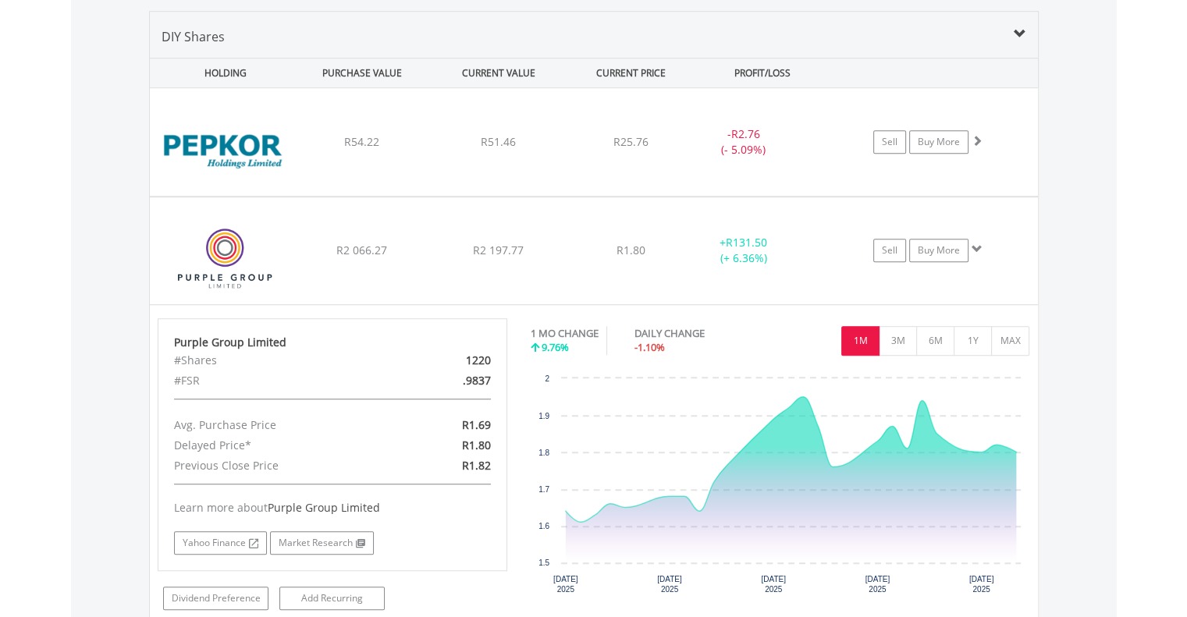 The image size is (1187, 617). I want to click on span: R51.46, so click(498, 141).